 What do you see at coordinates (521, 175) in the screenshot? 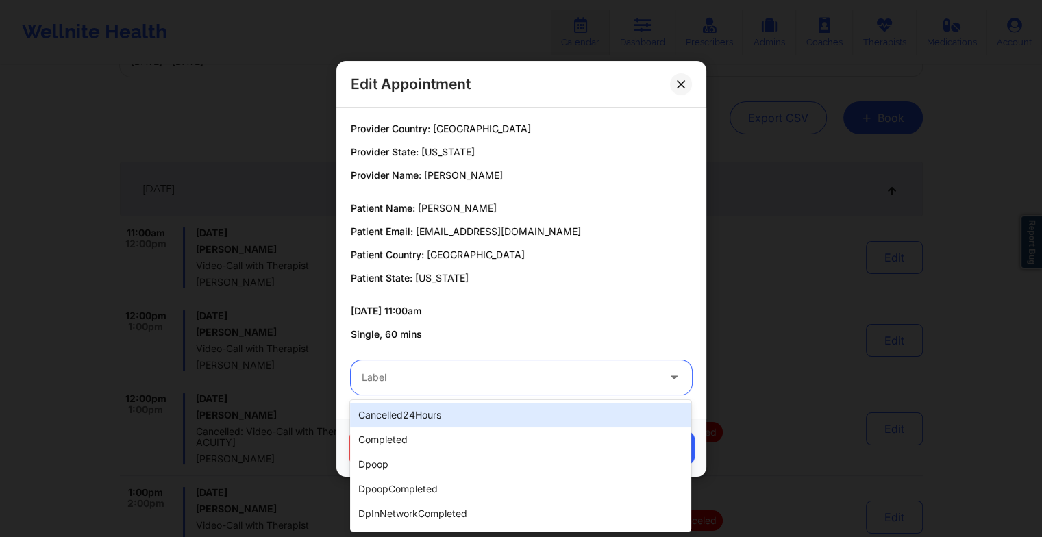
I see `p: Provider Name:` at bounding box center [521, 175].